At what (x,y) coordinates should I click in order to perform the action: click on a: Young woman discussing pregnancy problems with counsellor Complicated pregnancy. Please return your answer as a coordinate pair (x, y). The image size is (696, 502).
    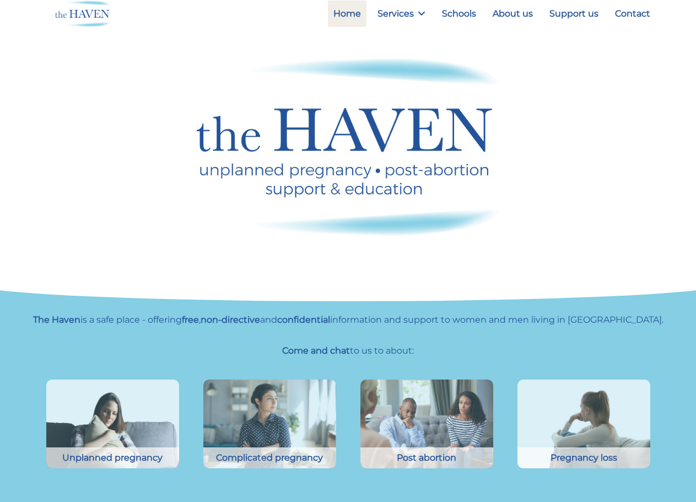
    Looking at the image, I should click on (270, 465).